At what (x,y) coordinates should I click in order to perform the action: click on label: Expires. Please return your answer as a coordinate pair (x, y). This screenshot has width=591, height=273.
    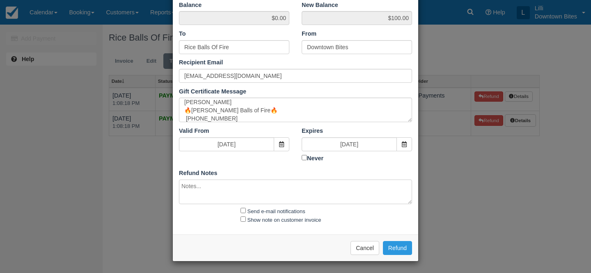
    Looking at the image, I should click on (312, 131).